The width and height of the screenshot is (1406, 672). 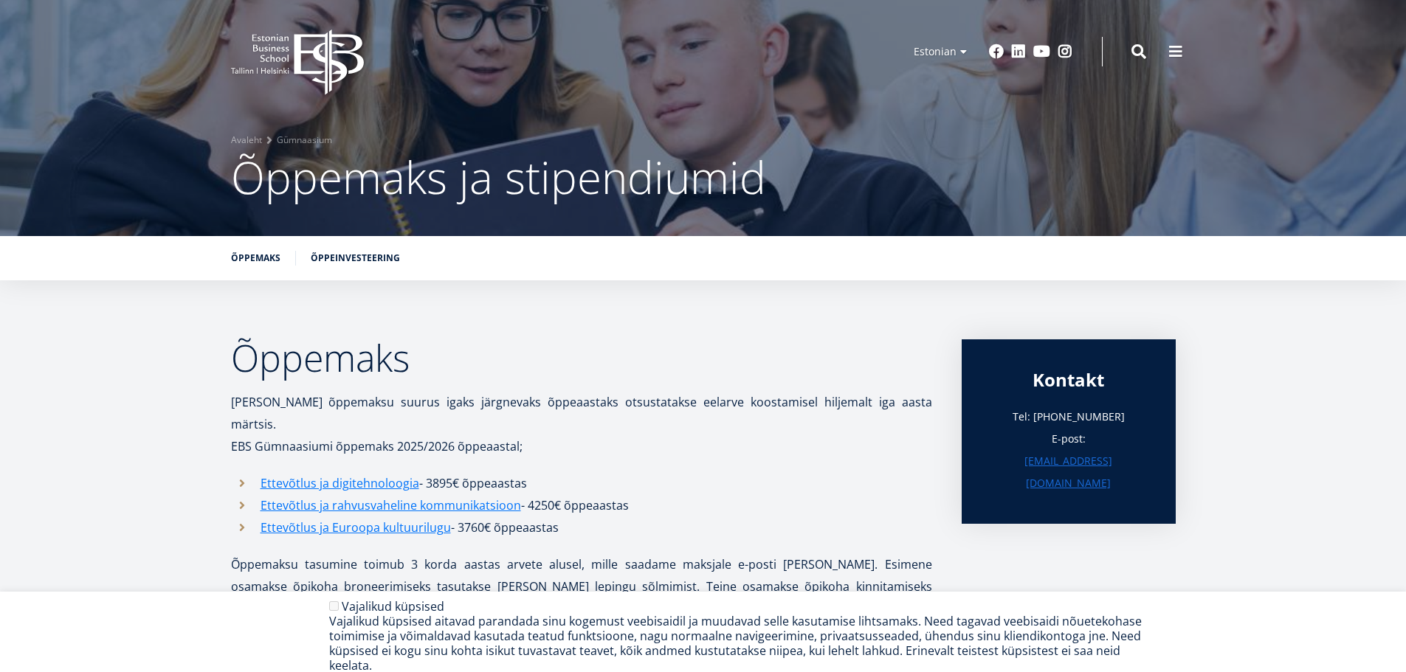 I want to click on li: - 3895€ õppeaastas, so click(x=582, y=483).